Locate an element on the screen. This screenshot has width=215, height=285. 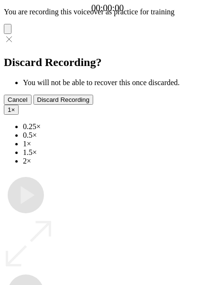
button: Cancel is located at coordinates (18, 99).